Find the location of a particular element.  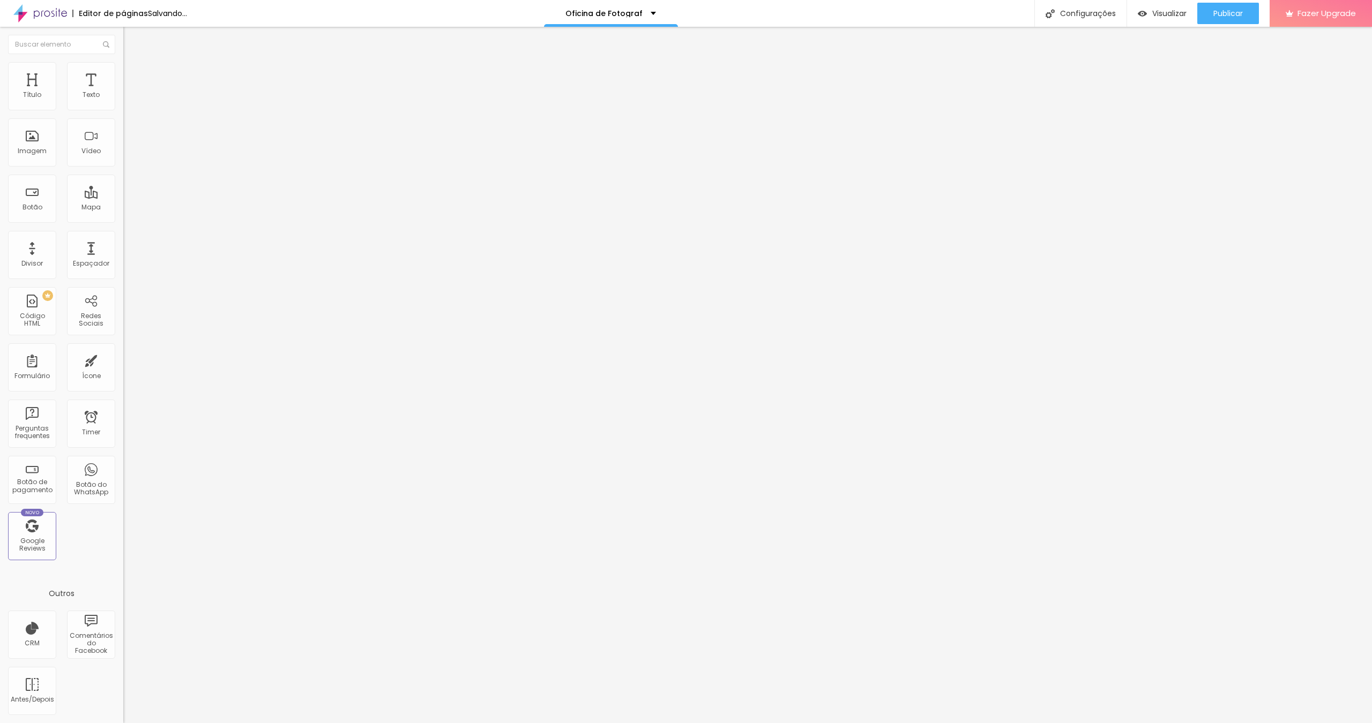

div: Botão de pagamento is located at coordinates (32, 486).